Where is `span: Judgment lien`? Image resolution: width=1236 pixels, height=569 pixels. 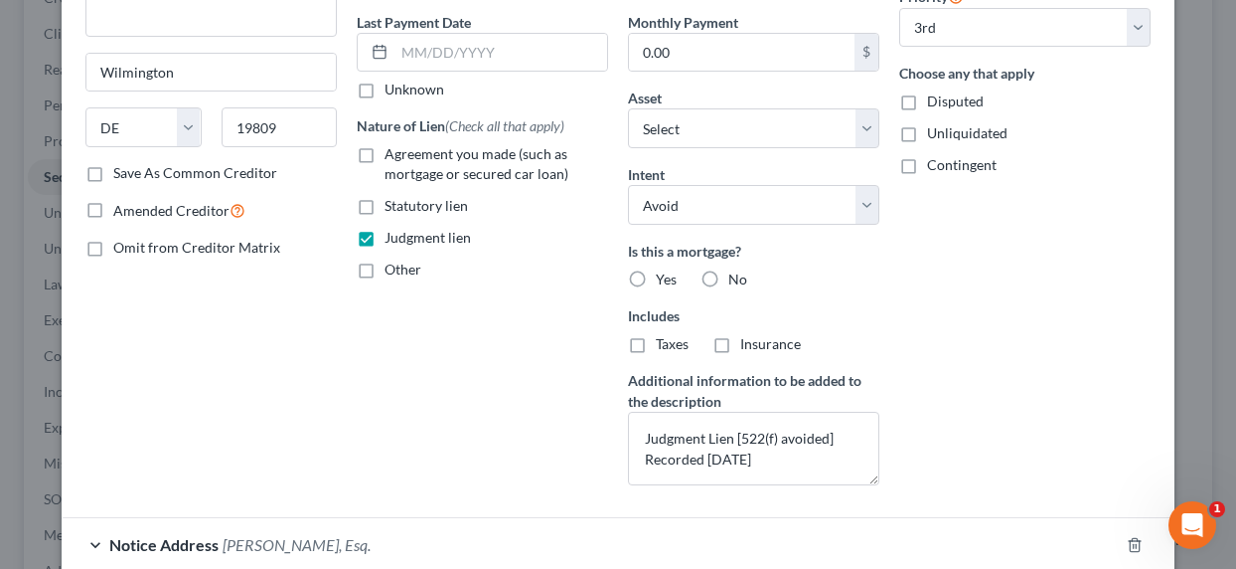 span: Judgment lien is located at coordinates (427, 237).